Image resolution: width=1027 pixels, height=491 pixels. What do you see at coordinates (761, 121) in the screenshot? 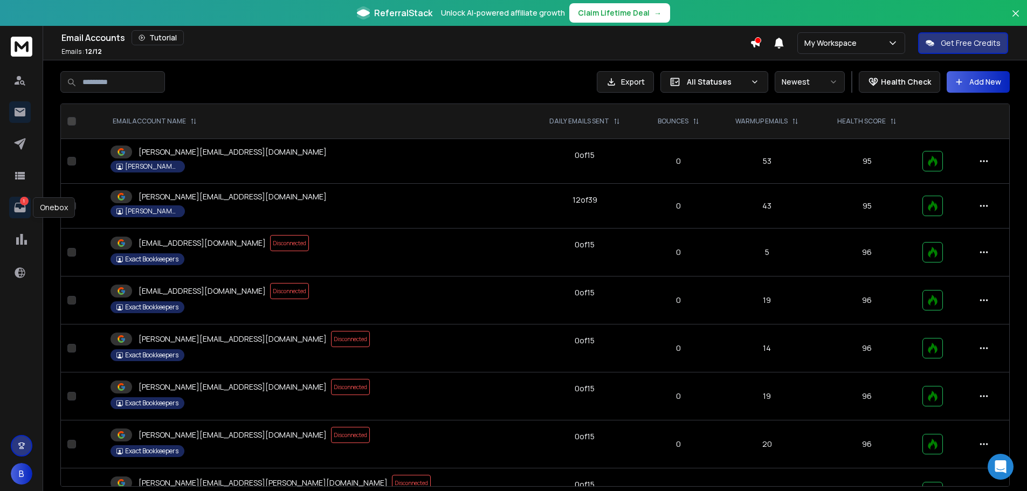
I see `p: WARMUP EMAILS` at bounding box center [761, 121].